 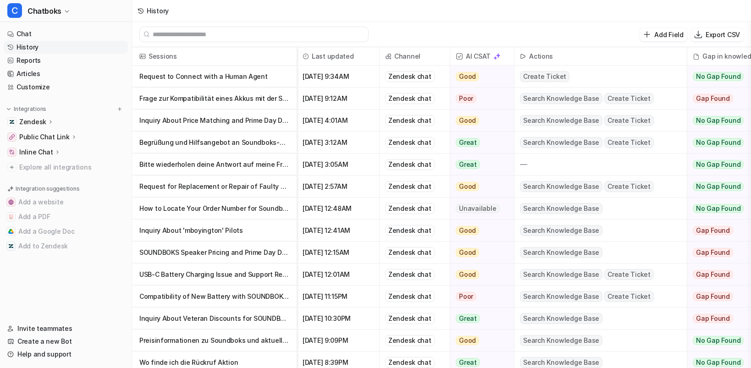 I want to click on span: Unavailable, so click(x=477, y=208).